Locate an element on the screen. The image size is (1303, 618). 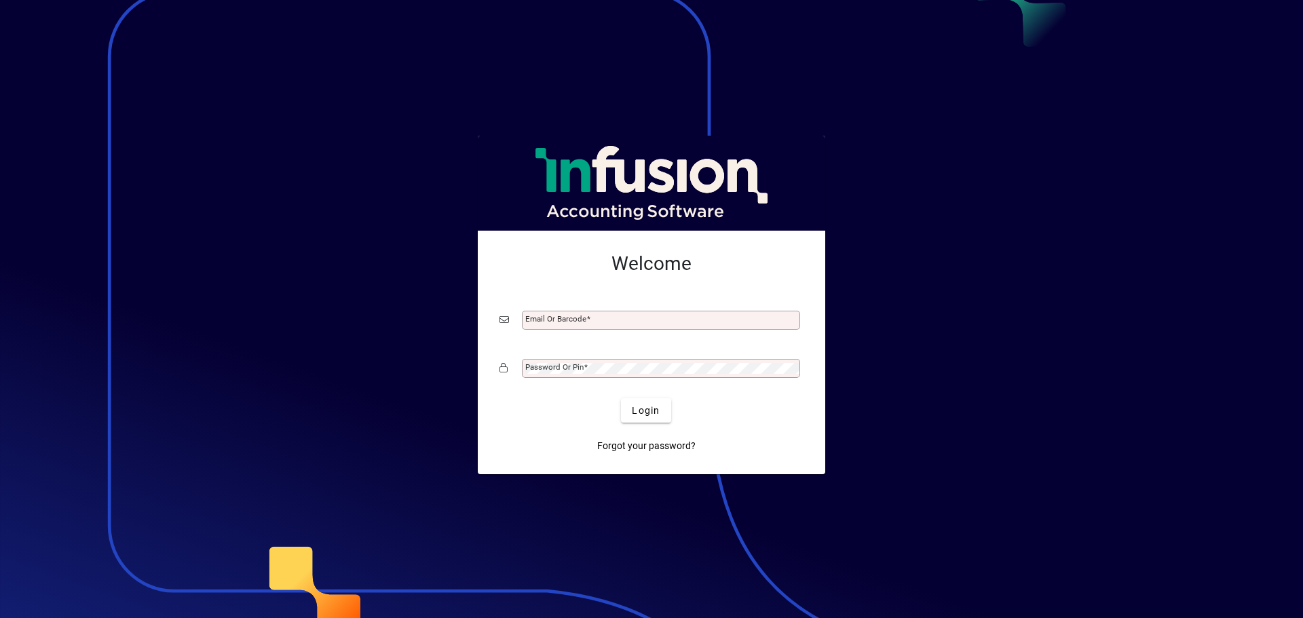
mat-label: Password or Pin is located at coordinates (554, 367).